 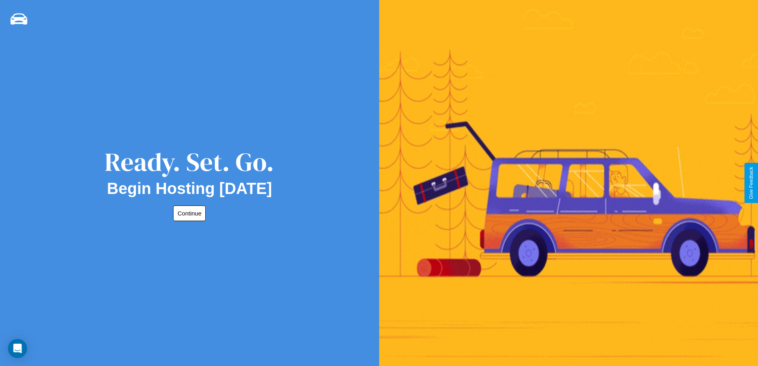 What do you see at coordinates (752, 183) in the screenshot?
I see `div: Give Feedback` at bounding box center [752, 183].